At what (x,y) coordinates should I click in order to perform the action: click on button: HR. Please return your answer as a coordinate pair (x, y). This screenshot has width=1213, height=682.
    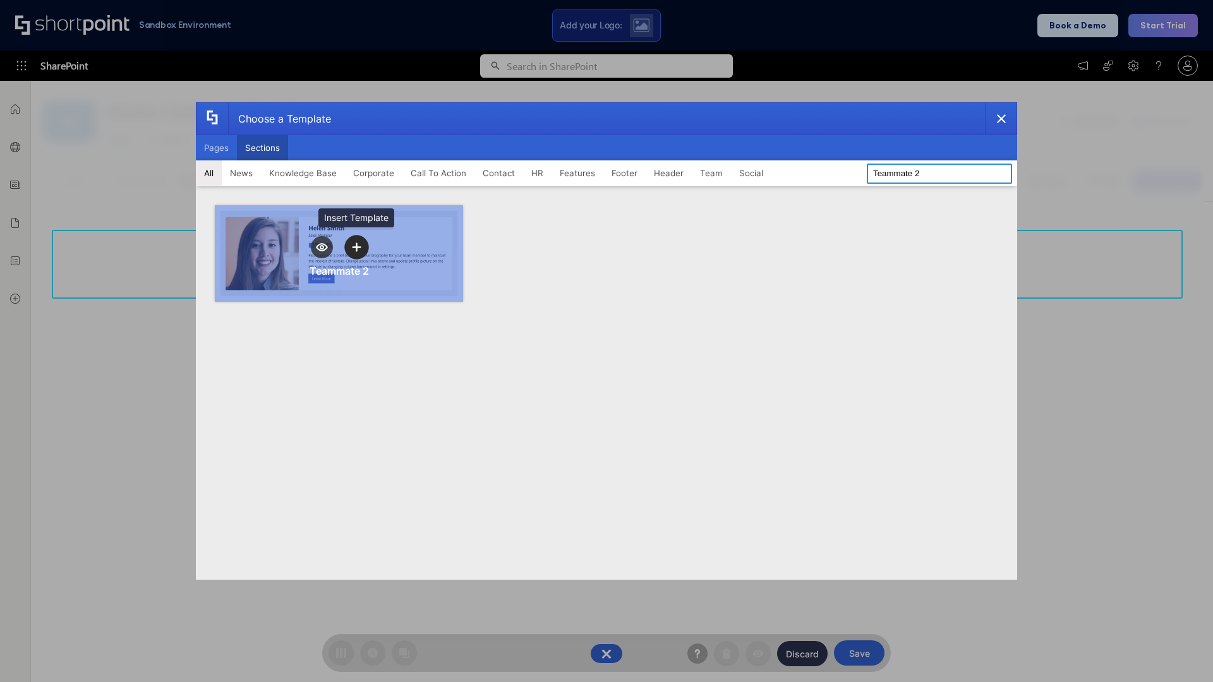
    Looking at the image, I should click on (537, 173).